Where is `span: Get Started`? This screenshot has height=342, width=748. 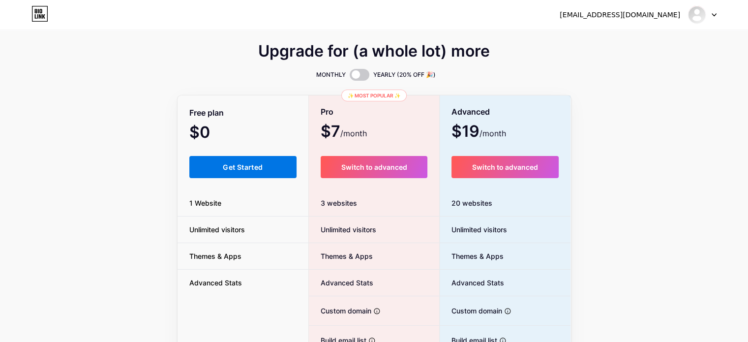
span: Get Started is located at coordinates (243, 167).